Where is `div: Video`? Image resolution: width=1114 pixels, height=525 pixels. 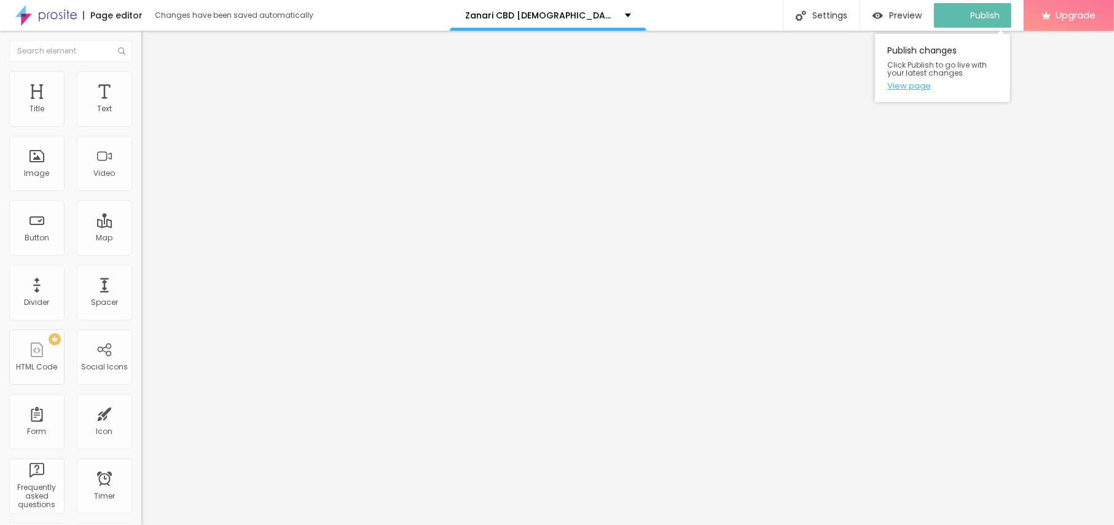
div: Video is located at coordinates (104, 173).